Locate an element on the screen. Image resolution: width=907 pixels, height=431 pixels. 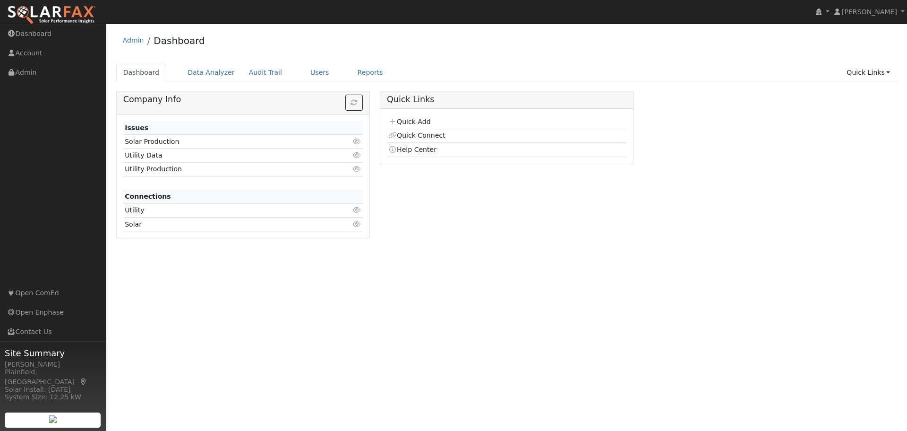
strong: Connections is located at coordinates (148, 196).